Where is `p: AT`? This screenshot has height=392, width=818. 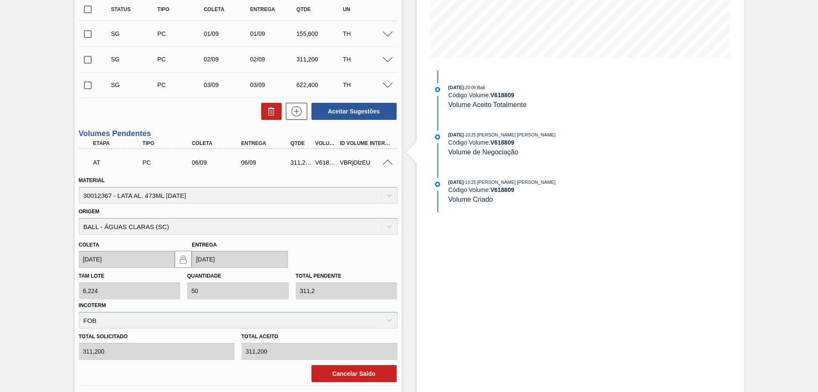 p: AT is located at coordinates (119, 162).